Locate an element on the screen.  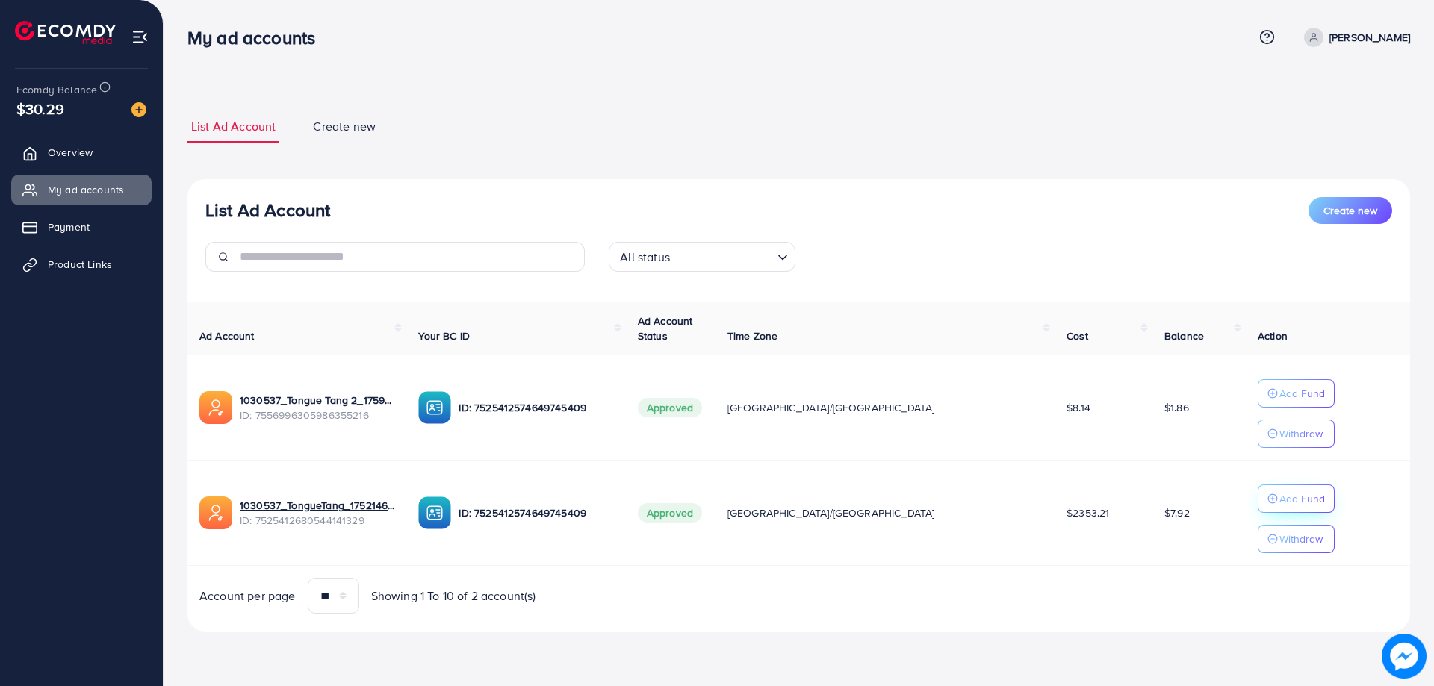
div: Search for option is located at coordinates (702, 257).